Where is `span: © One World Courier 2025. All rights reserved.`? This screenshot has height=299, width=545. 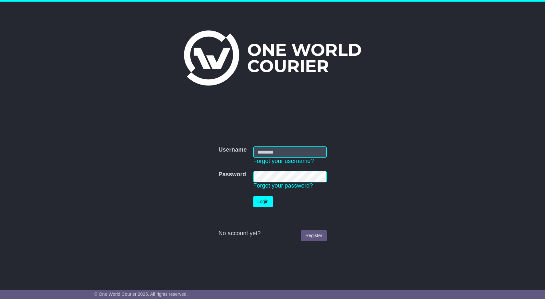
span: © One World Courier 2025. All rights reserved. is located at coordinates (141, 294).